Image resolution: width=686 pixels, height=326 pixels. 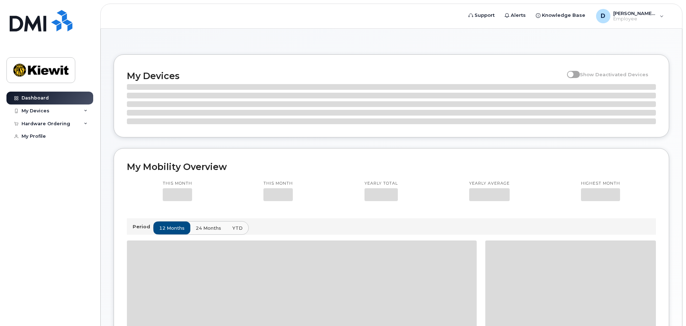 I want to click on p: Period, so click(x=143, y=227).